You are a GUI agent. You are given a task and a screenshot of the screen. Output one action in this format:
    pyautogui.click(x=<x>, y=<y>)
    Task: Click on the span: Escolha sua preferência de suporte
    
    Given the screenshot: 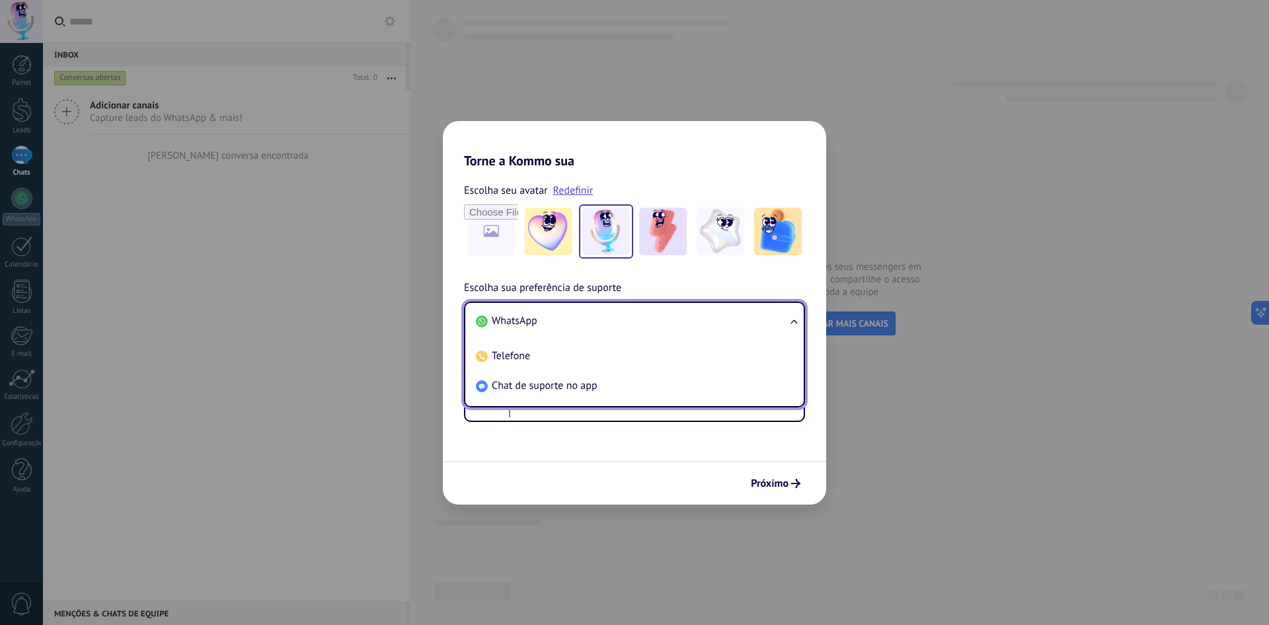 What is the action you would take?
    pyautogui.click(x=543, y=288)
    